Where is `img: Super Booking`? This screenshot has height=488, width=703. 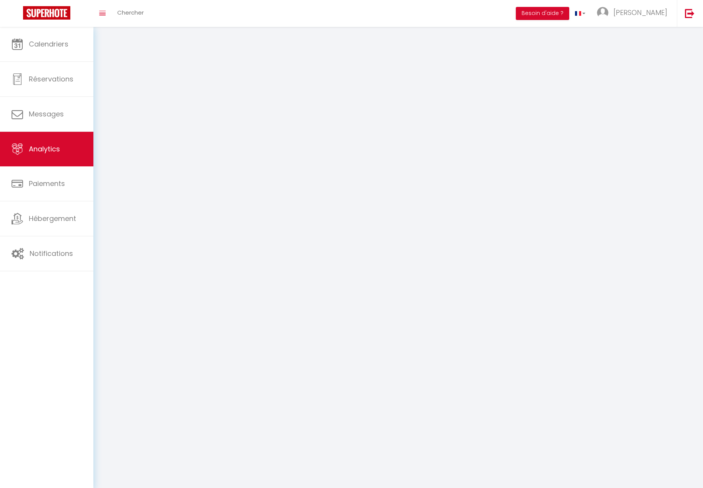
img: Super Booking is located at coordinates (47, 13).